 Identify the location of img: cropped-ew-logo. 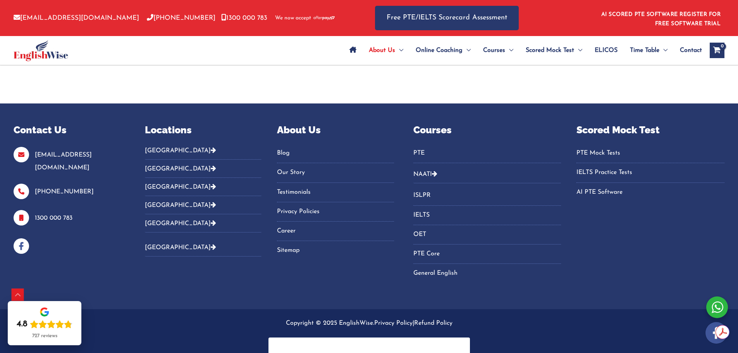
(41, 50).